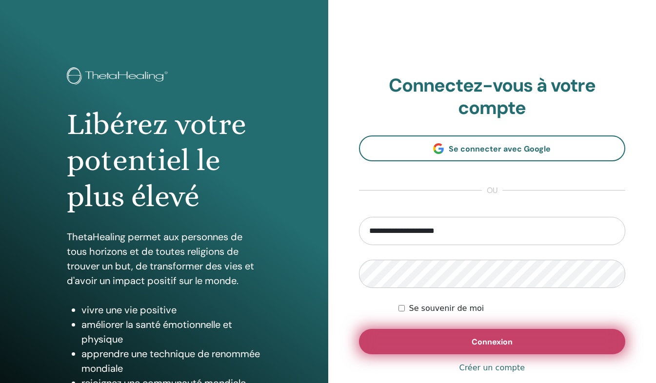  I want to click on p: ThetaHealing permet aux personnes de tous horizons et de toutes religions de trouver un but, de t..., so click(164, 259).